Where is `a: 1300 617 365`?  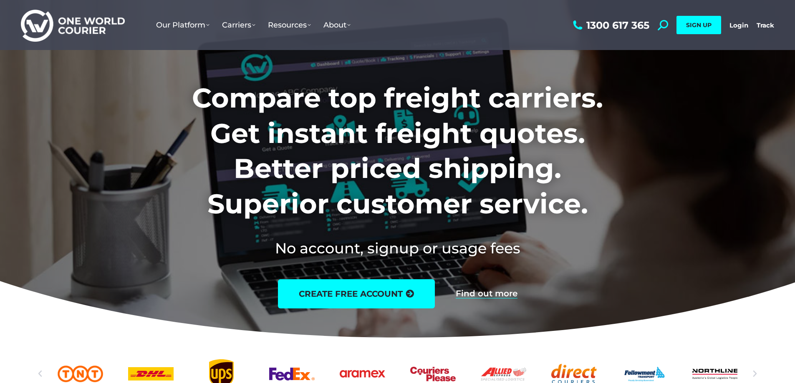 a: 1300 617 365 is located at coordinates (610, 25).